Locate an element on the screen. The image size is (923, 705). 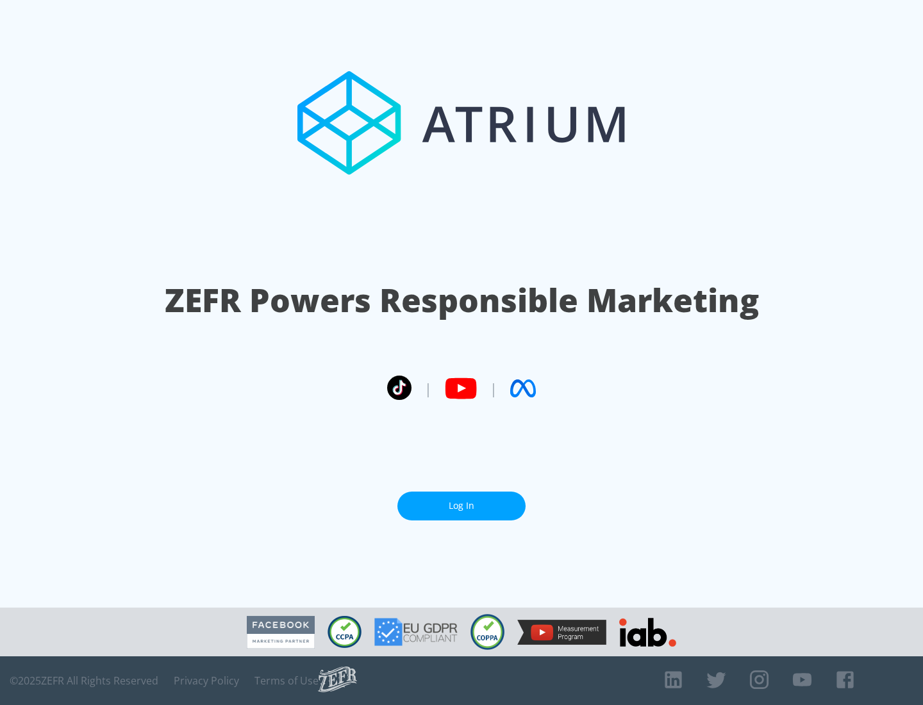
img: YouTube Measurement Program is located at coordinates (561, 632).